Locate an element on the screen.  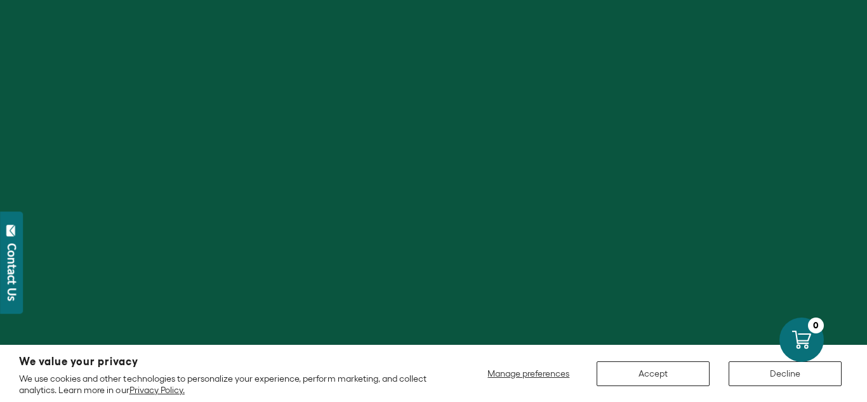
button: Decline is located at coordinates (785, 373).